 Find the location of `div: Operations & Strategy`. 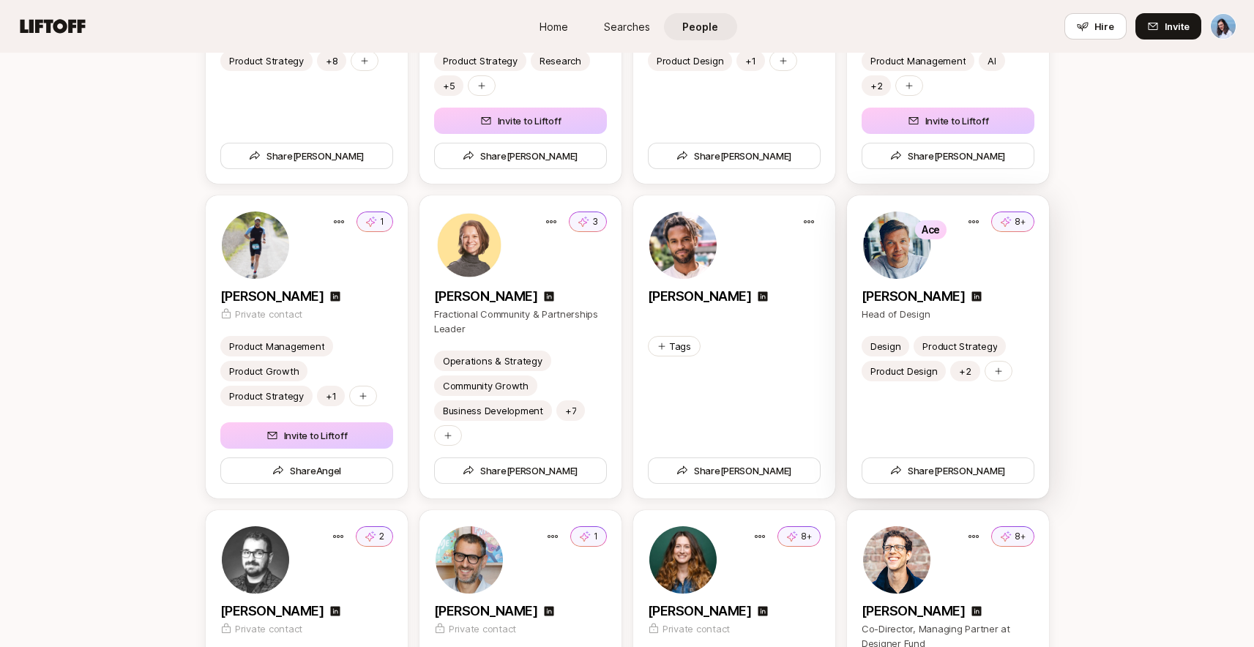

div: Operations & Strategy is located at coordinates (492, 361).